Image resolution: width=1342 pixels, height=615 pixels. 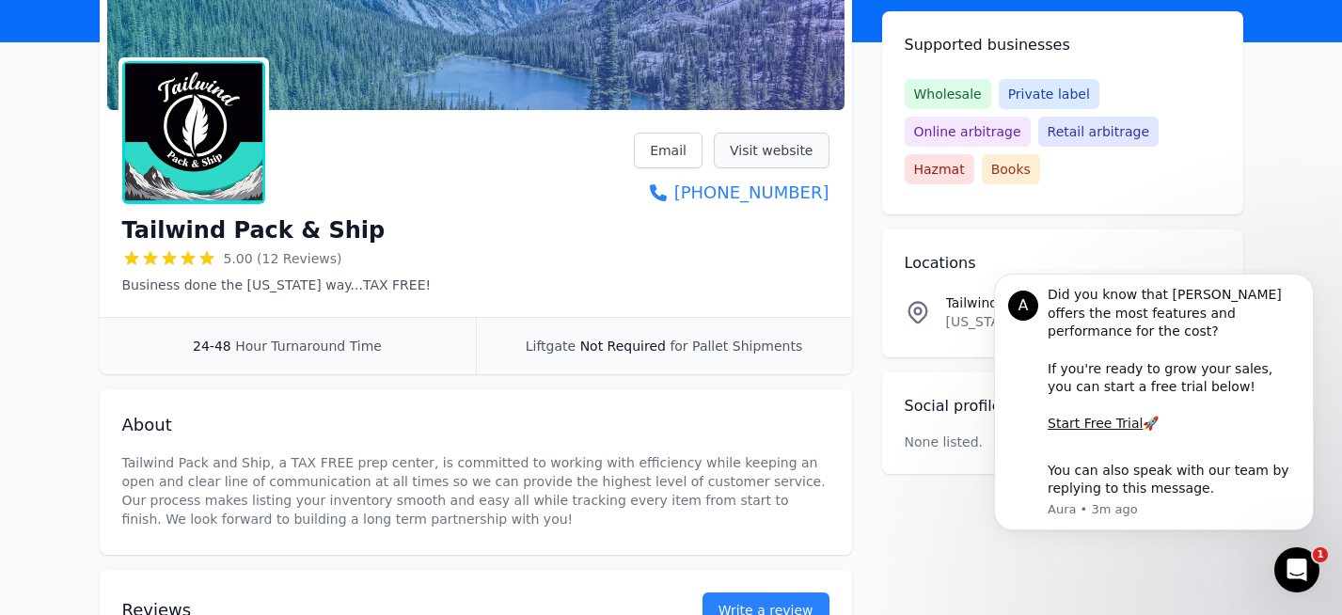 What do you see at coordinates (308, 346) in the screenshot?
I see `span: Hour Turnaround Time` at bounding box center [308, 346].